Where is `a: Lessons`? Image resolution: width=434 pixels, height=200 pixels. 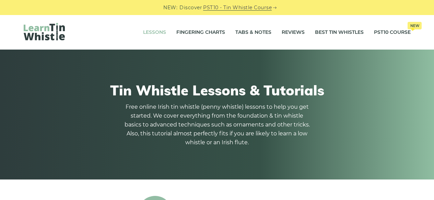 a: Lessons is located at coordinates (154, 33).